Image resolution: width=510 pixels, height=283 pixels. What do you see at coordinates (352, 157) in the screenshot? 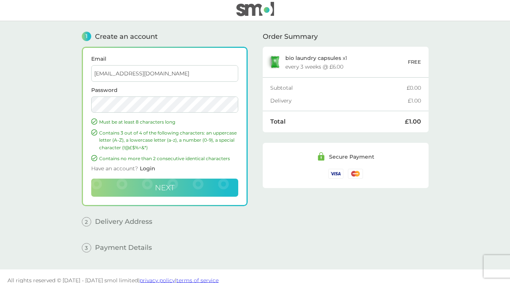
I see `div: Secure Payment` at bounding box center [352, 157].